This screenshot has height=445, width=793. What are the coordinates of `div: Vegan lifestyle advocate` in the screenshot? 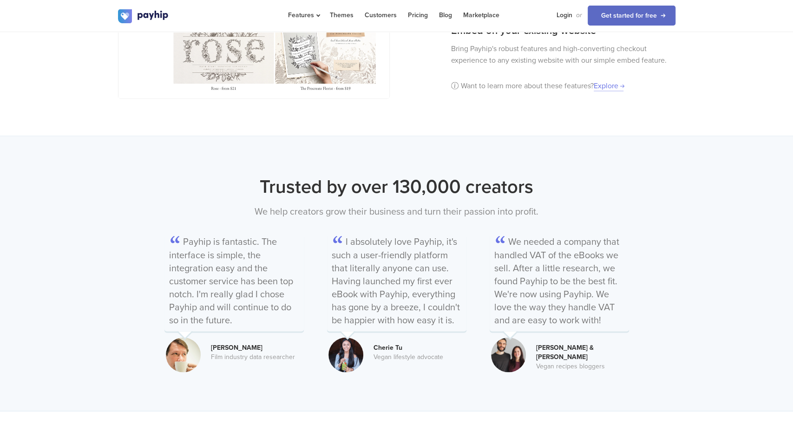 It's located at (420, 357).